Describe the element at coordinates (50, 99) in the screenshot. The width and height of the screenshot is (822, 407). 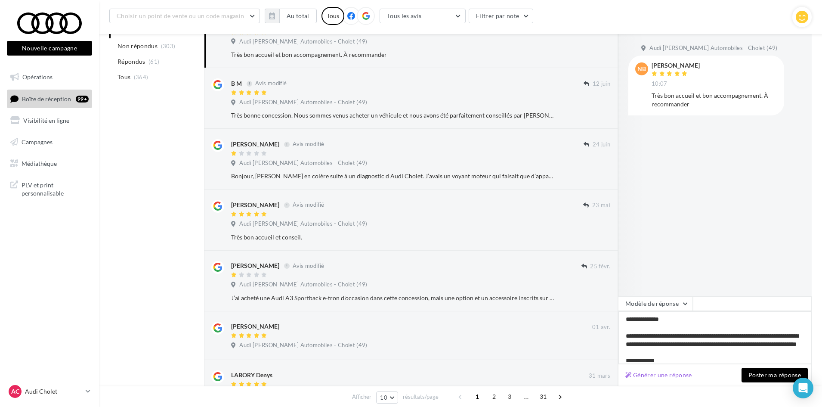
I see `a: Boîte de réception99+` at that location.